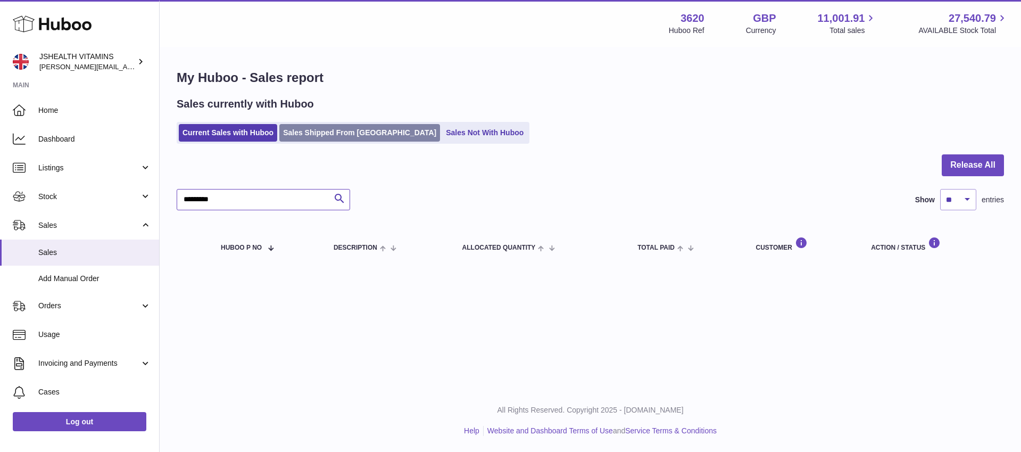  What do you see at coordinates (87, 62) in the screenshot?
I see `div: JSHEALTH VITAMINS` at bounding box center [87, 62].